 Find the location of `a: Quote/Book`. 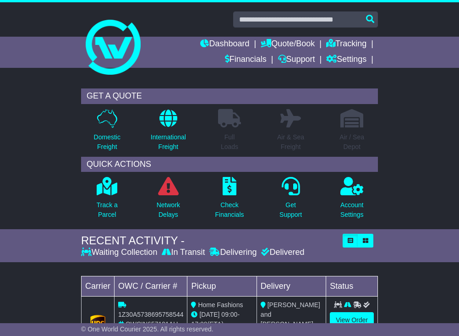

a: Quote/Book is located at coordinates (288, 44).